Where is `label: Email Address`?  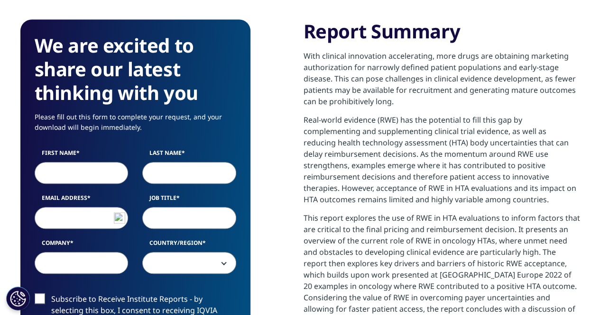
label: Email Address is located at coordinates (82, 201).